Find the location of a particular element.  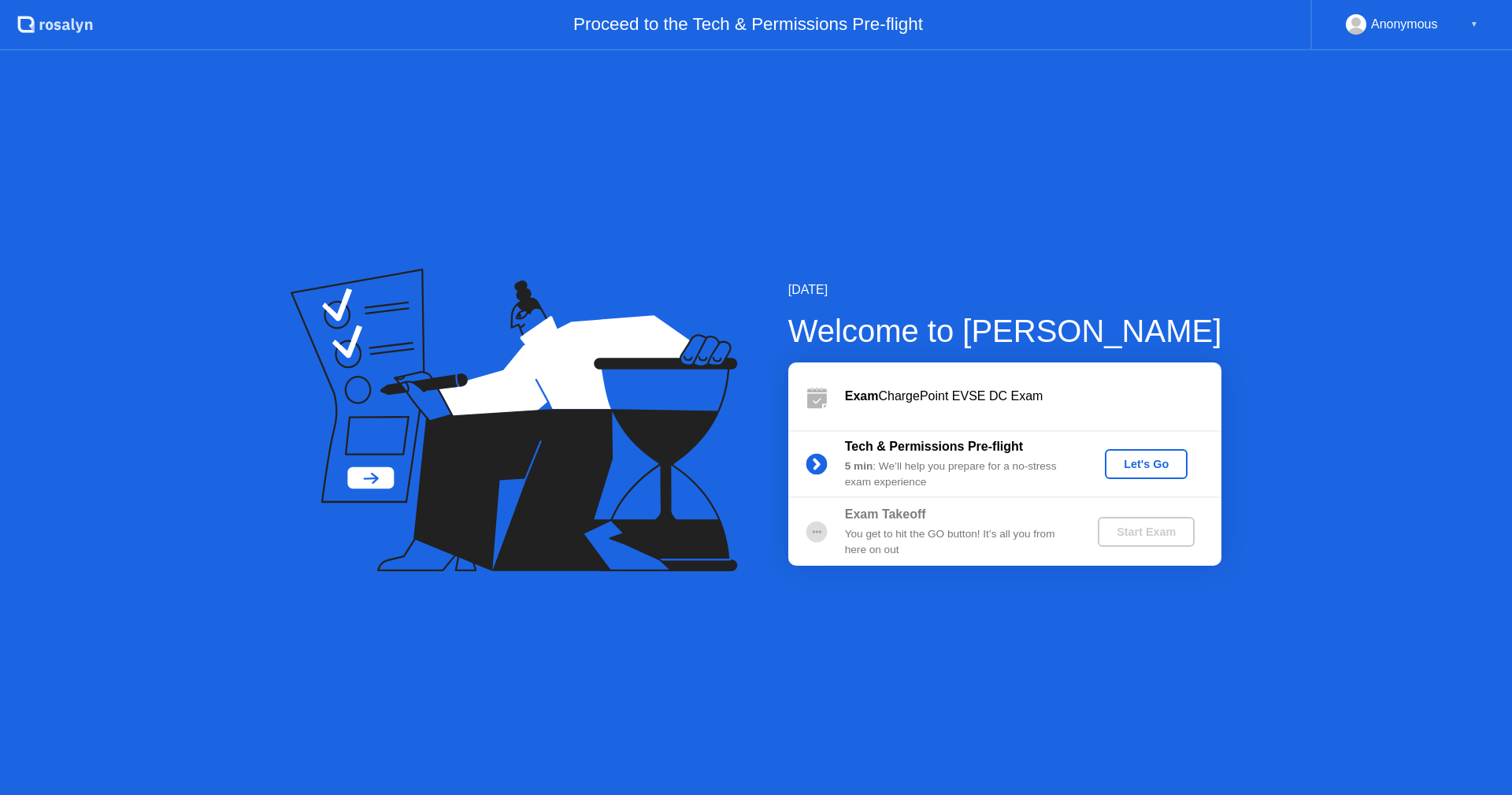

b: Tech & Permissions Pre-flight is located at coordinates (934, 445).